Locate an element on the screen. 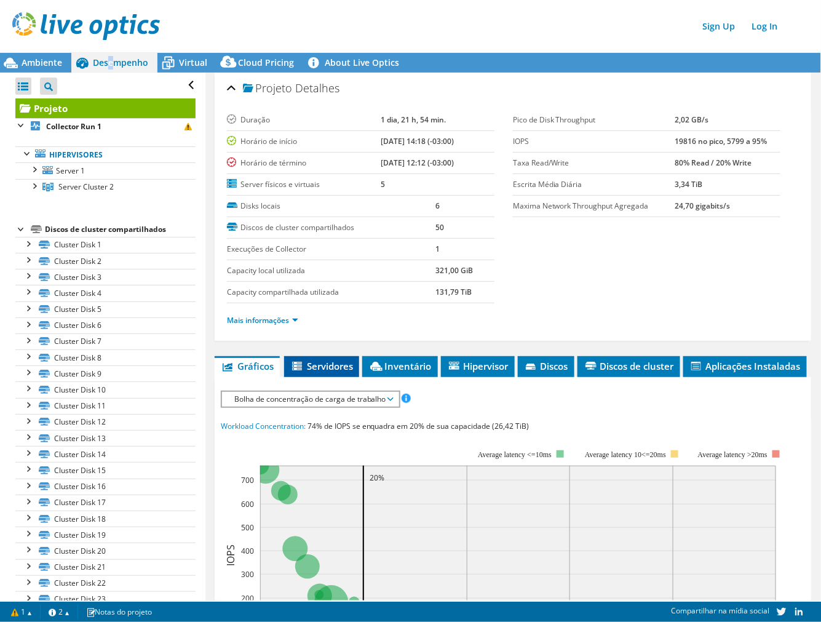 The width and height of the screenshot is (821, 622). a: Cluster Disk 2 is located at coordinates (105, 261).